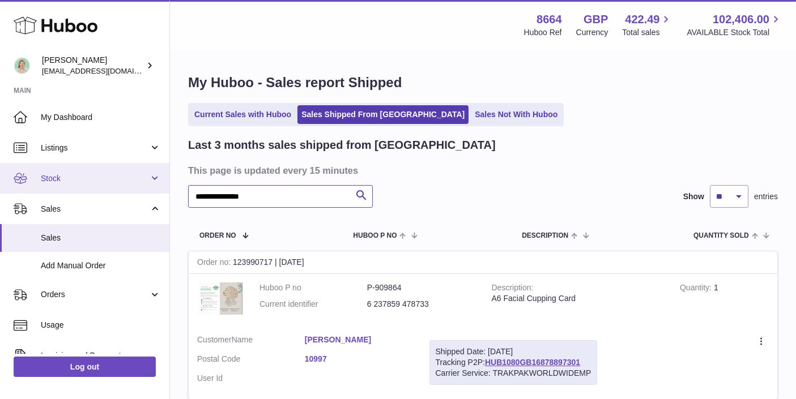 The height and width of the screenshot is (399, 796). What do you see at coordinates (724, 300) in the screenshot?
I see `td: 1` at bounding box center [724, 300].